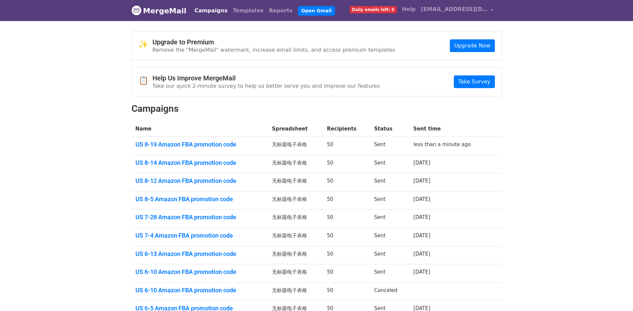 The width and height of the screenshot is (633, 311). I want to click on a: Help, so click(409, 9).